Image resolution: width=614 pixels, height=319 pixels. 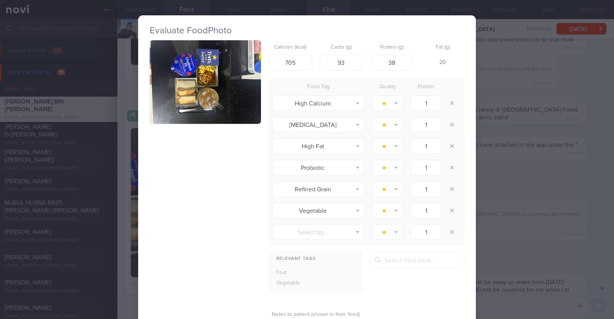 I want to click on button: High Fat, so click(x=319, y=146).